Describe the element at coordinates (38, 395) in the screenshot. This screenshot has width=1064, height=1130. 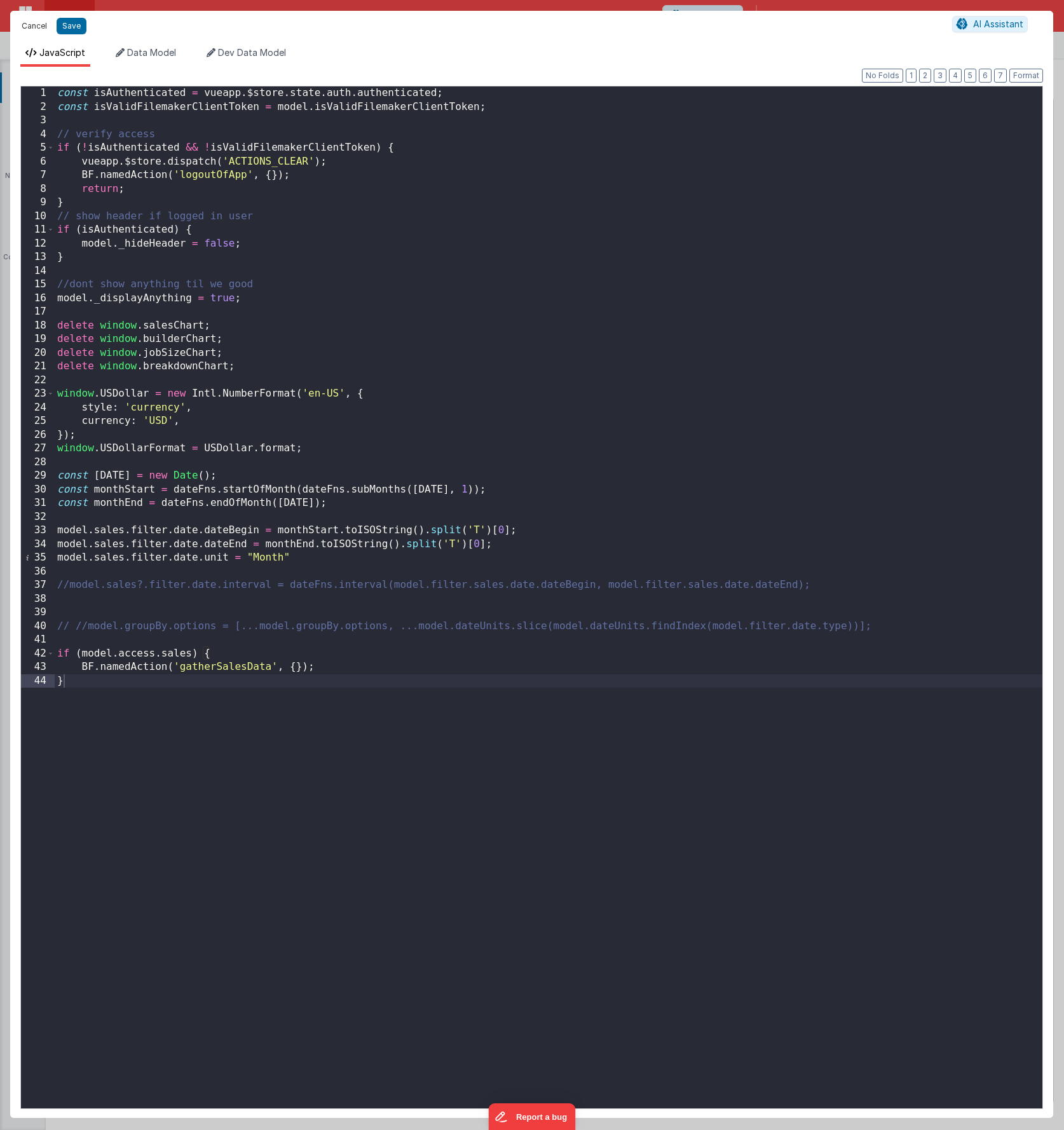
I see `div: 23` at that location.